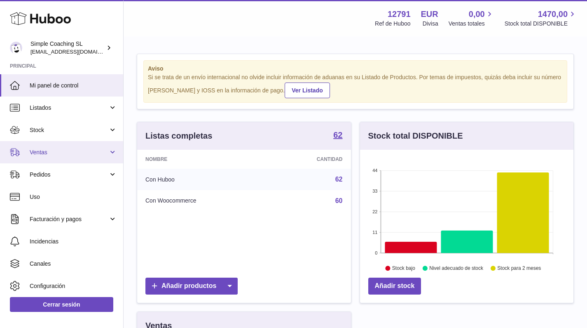 Image resolution: width=587 pixels, height=328 pixels. I want to click on div: Simple Coaching SL, so click(68, 48).